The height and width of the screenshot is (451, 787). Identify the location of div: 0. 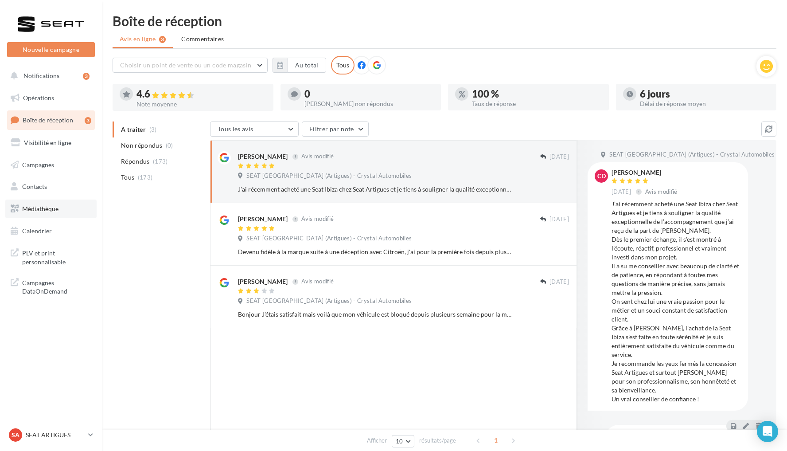
(369, 94).